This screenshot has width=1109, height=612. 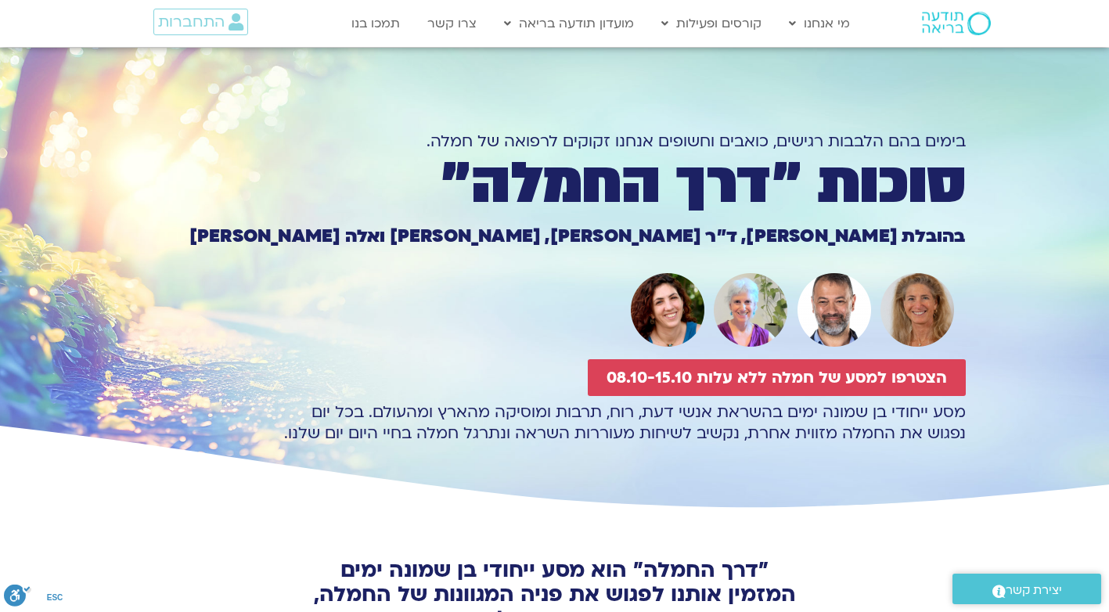 I want to click on span: הצטרפו למסע של חמלה ללא עלות 08.10-15.10, so click(x=777, y=377).